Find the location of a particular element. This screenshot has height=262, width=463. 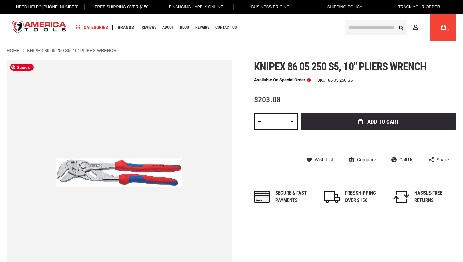

span: Reviews is located at coordinates (149, 27).